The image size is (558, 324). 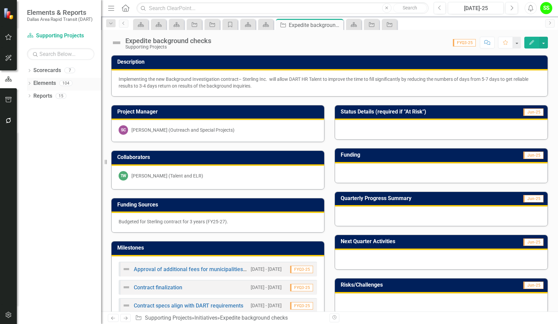 What do you see at coordinates (219, 205) in the screenshot?
I see `h3: Funding Sources` at bounding box center [219, 205].